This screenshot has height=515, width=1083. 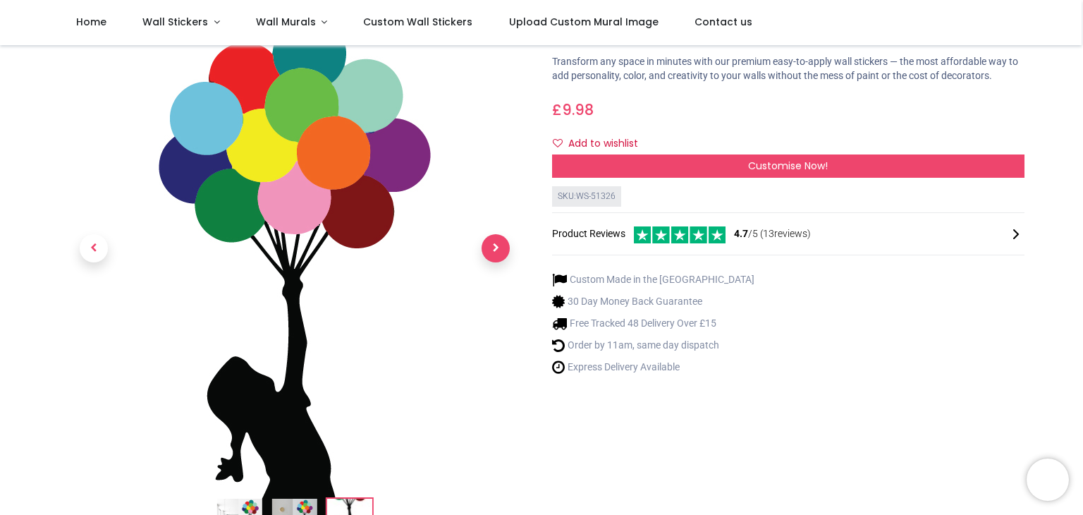 I want to click on li: Free Tracked 48 Delivery Over £15, so click(x=653, y=323).